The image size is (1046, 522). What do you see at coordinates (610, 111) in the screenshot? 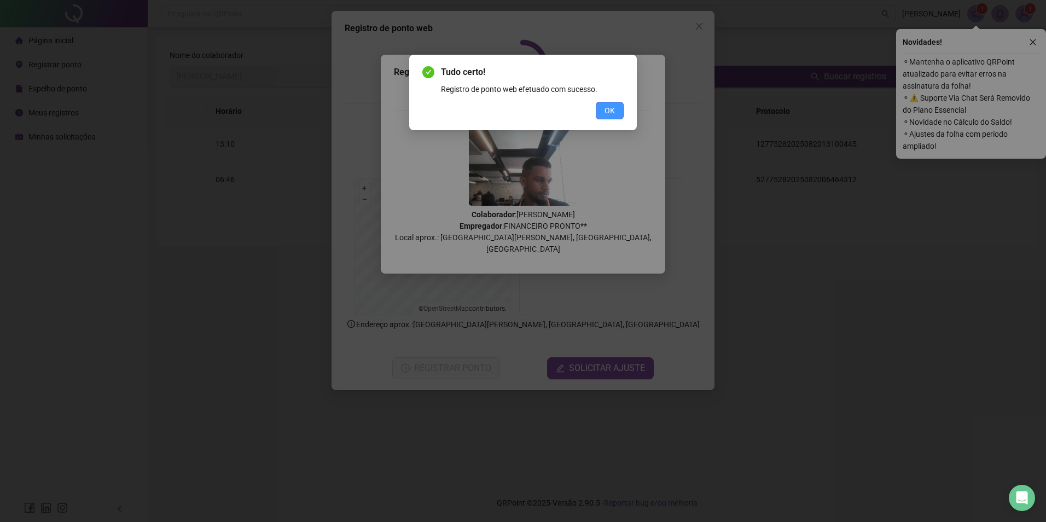
I see `span: OK` at bounding box center [610, 111].